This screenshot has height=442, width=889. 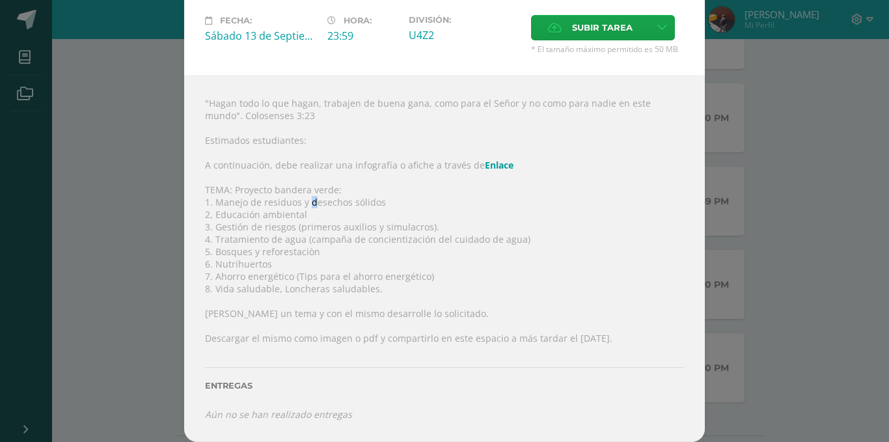 What do you see at coordinates (607, 49) in the screenshot?
I see `span: * El tamaño máximo permitido es 50 MB` at bounding box center [607, 49].